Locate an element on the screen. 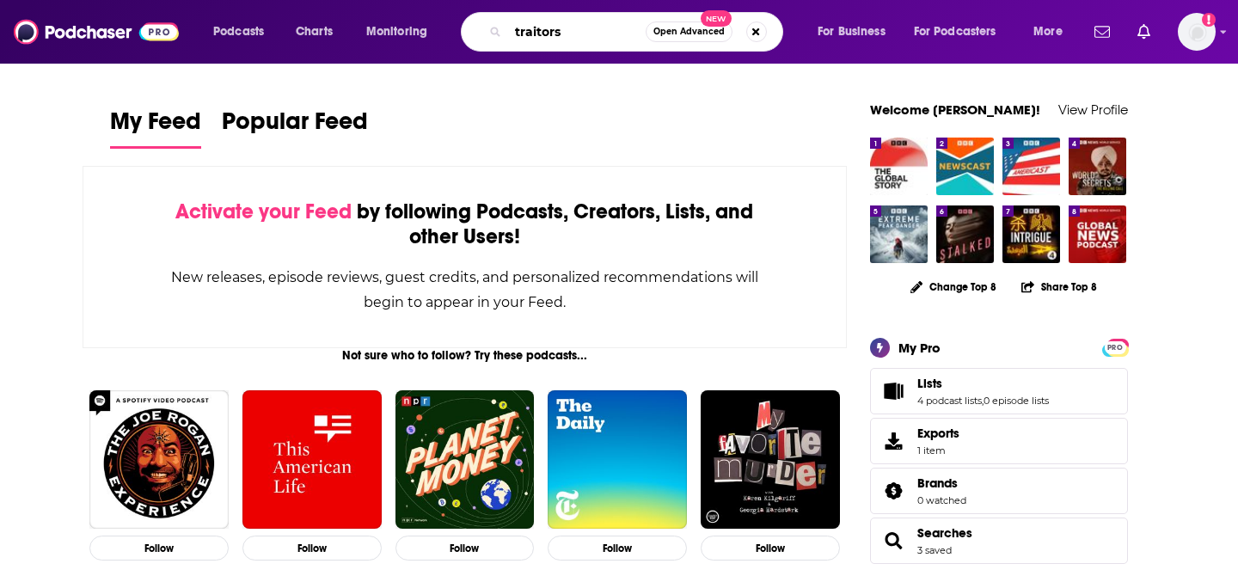 Image resolution: width=1238 pixels, height=576 pixels. a: View Profile is located at coordinates (1092, 109).